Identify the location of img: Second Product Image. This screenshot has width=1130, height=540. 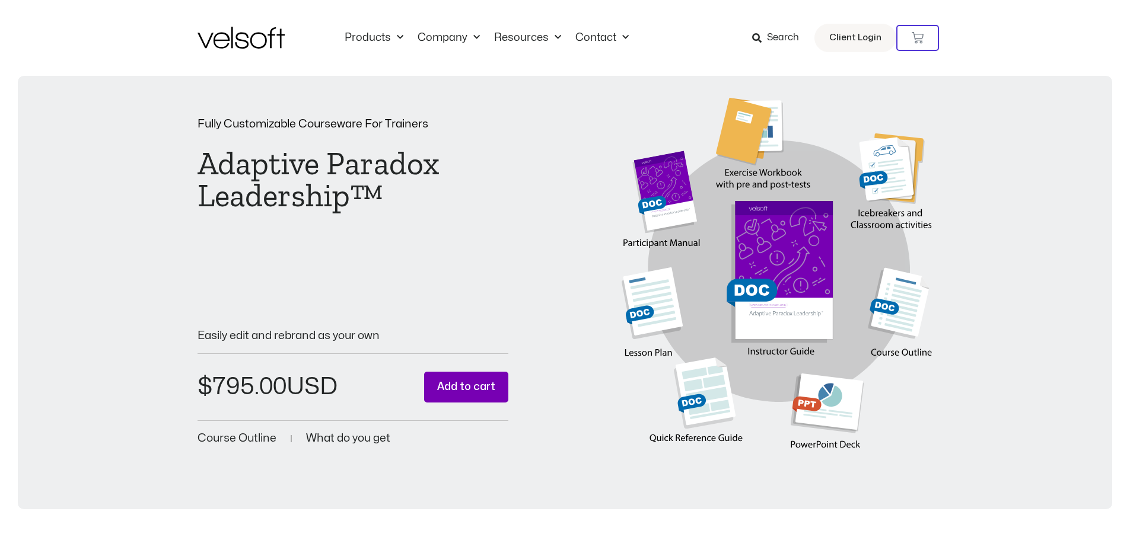
(777, 283).